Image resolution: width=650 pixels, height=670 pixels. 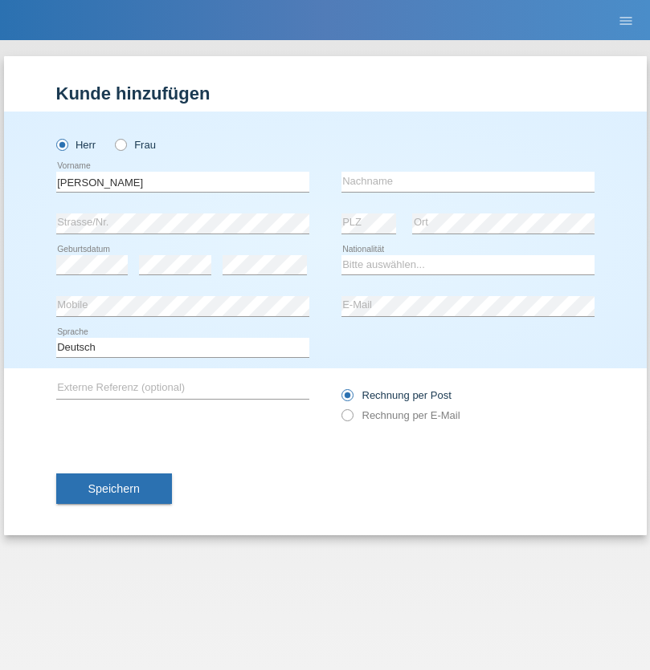 What do you see at coordinates (120, 144) in the screenshot?
I see `input: Frau` at bounding box center [120, 144].